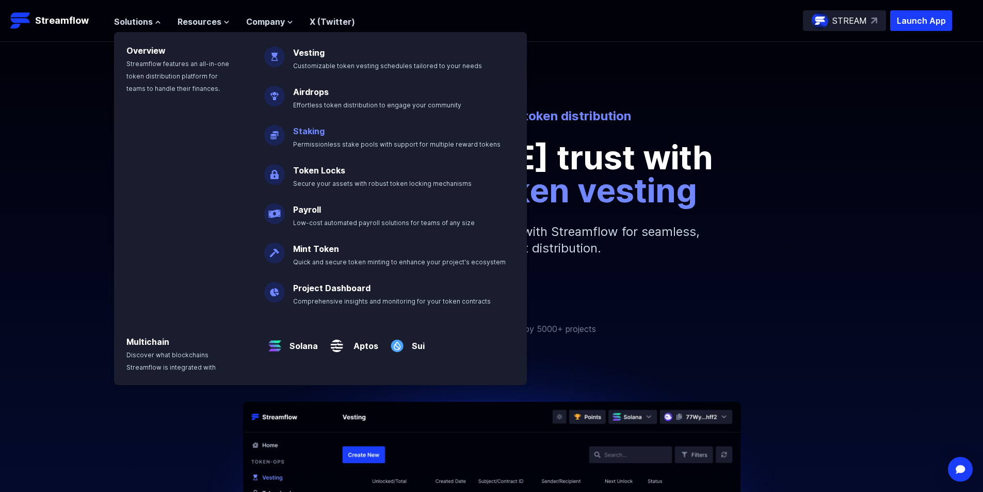 This screenshot has width=983, height=492. What do you see at coordinates (363, 342) in the screenshot?
I see `a: Aptos` at bounding box center [363, 342].